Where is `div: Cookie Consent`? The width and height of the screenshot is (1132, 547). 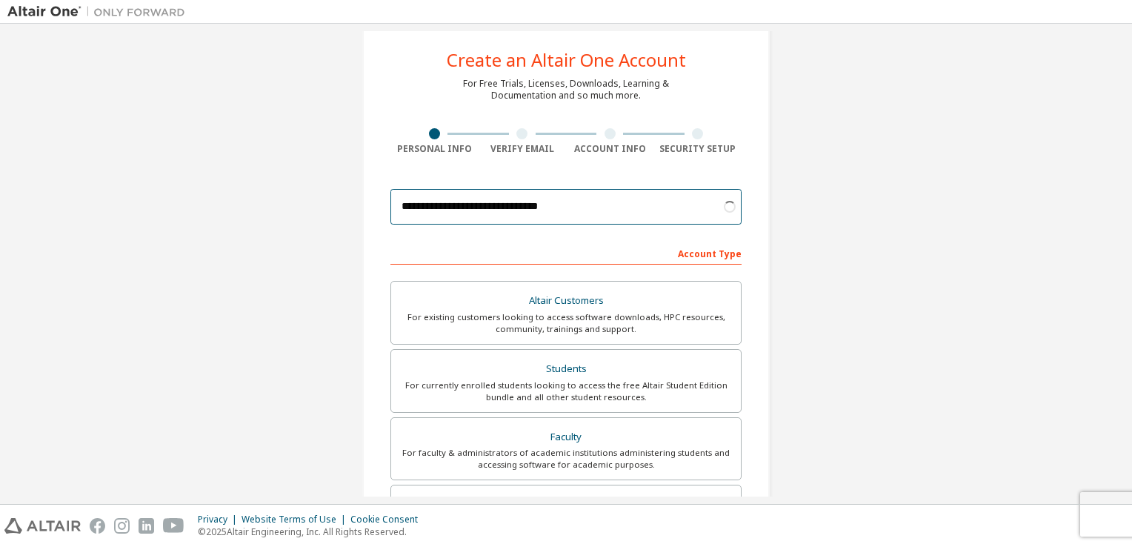 div: Cookie Consent is located at coordinates (388, 519).